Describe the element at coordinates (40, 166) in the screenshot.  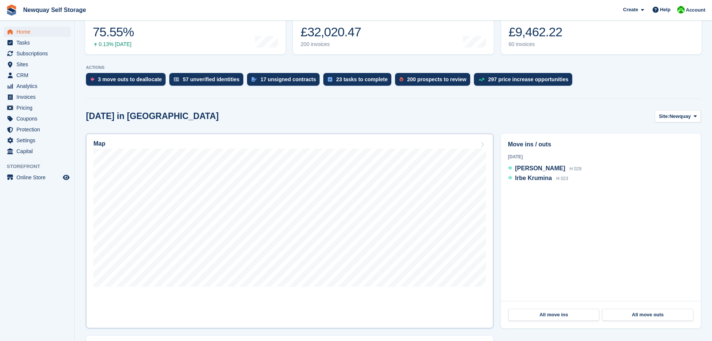
I see `span: Storefront` at that location.